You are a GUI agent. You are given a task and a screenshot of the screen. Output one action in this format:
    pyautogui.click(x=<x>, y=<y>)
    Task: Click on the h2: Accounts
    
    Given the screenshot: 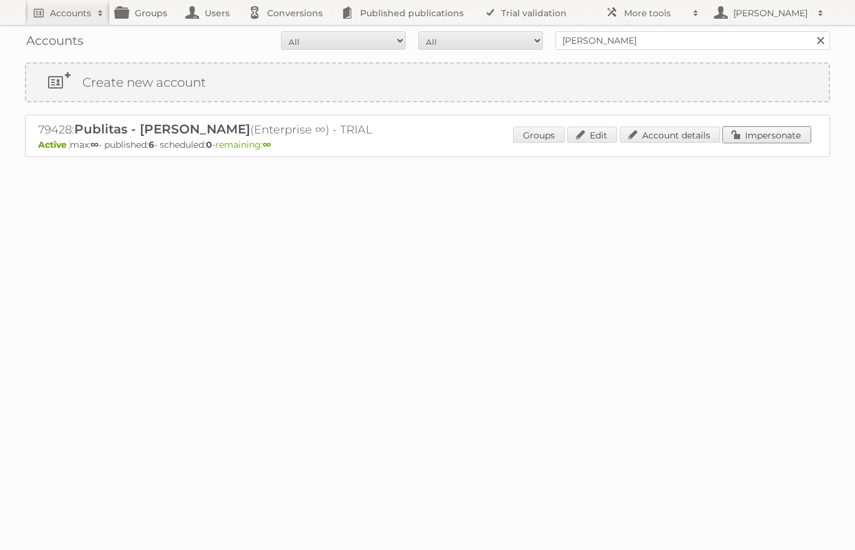 What is the action you would take?
    pyautogui.click(x=70, y=13)
    